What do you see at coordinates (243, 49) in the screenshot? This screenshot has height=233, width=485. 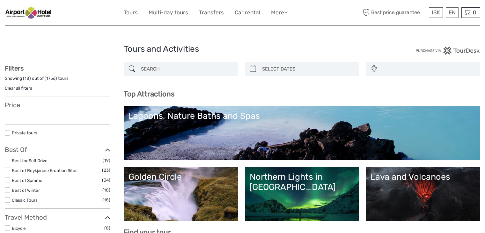 I see `h1: Tours and Activities` at bounding box center [243, 49].